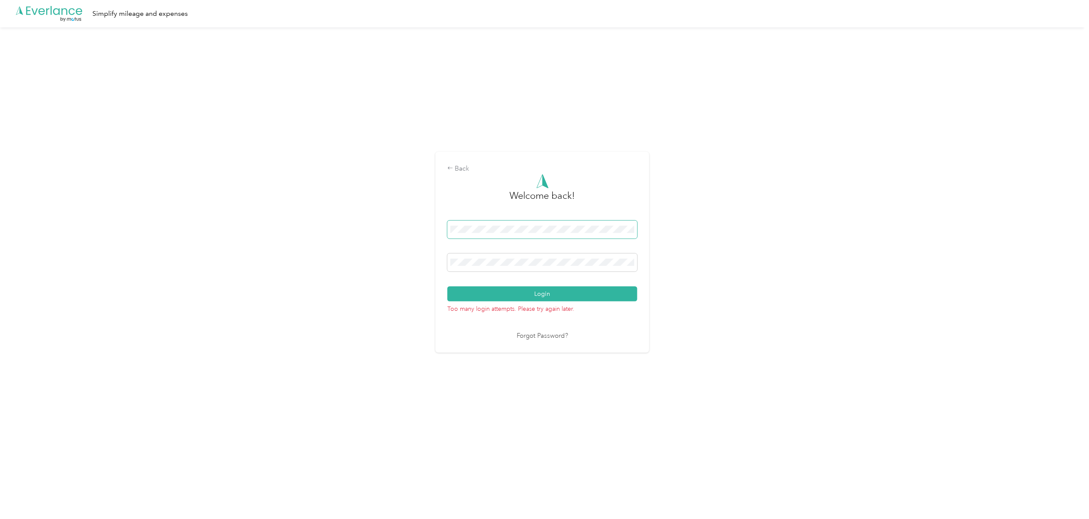 The height and width of the screenshot is (519, 1089). I want to click on p: Too many login attempts. Please try again later., so click(542, 307).